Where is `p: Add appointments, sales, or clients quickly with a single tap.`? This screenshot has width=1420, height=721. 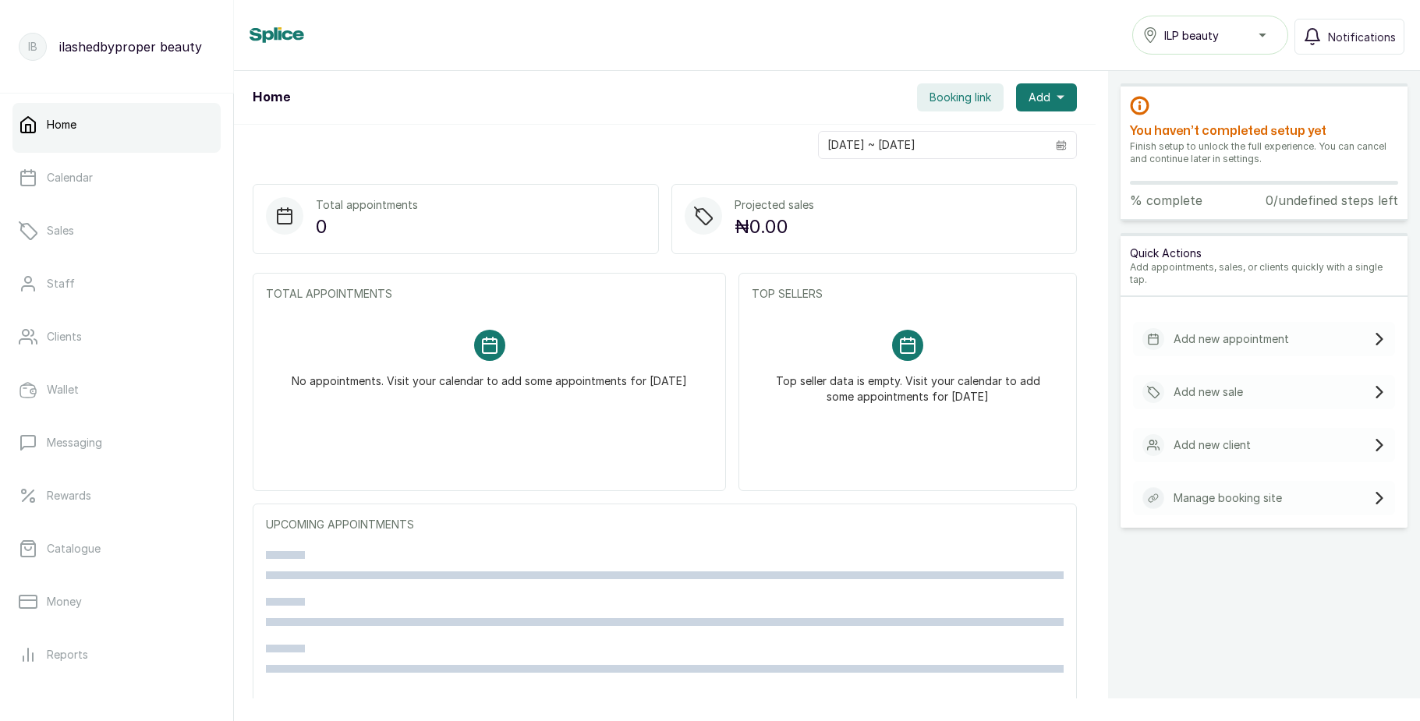 p: Add appointments, sales, or clients quickly with a single tap. is located at coordinates (1264, 274).